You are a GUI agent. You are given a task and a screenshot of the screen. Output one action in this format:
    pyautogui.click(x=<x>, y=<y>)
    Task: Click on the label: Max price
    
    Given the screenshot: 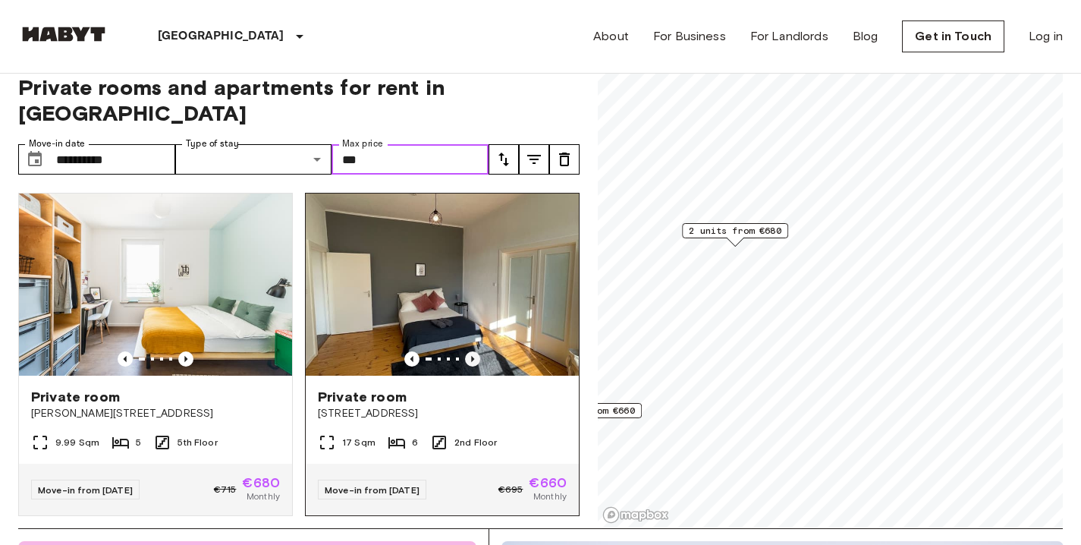 What is the action you would take?
    pyautogui.click(x=363, y=143)
    